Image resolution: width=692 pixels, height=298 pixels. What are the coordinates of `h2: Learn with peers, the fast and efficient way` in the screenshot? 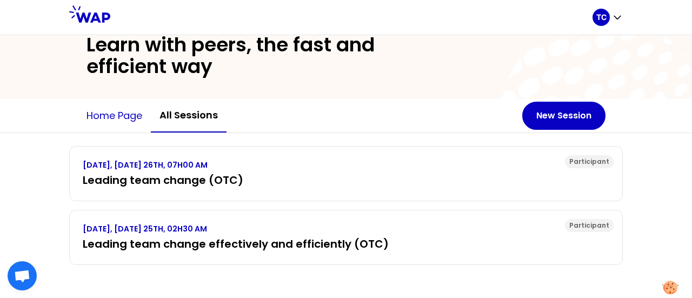 It's located at (268, 56).